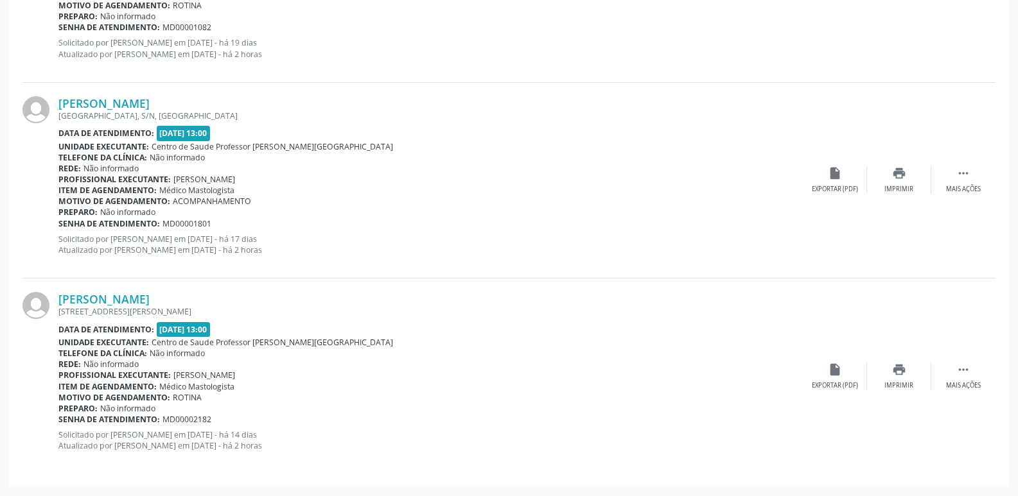  Describe the element at coordinates (187, 223) in the screenshot. I see `span: MD00001801` at that location.